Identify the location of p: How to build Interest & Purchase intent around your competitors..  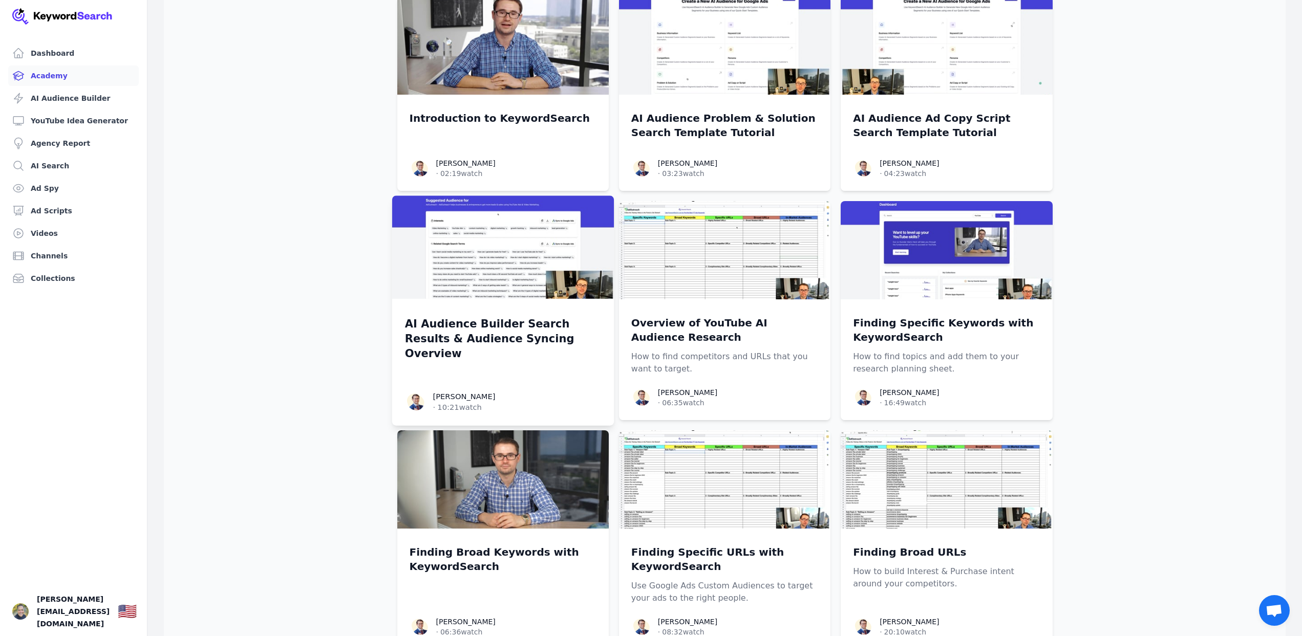
(946, 578).